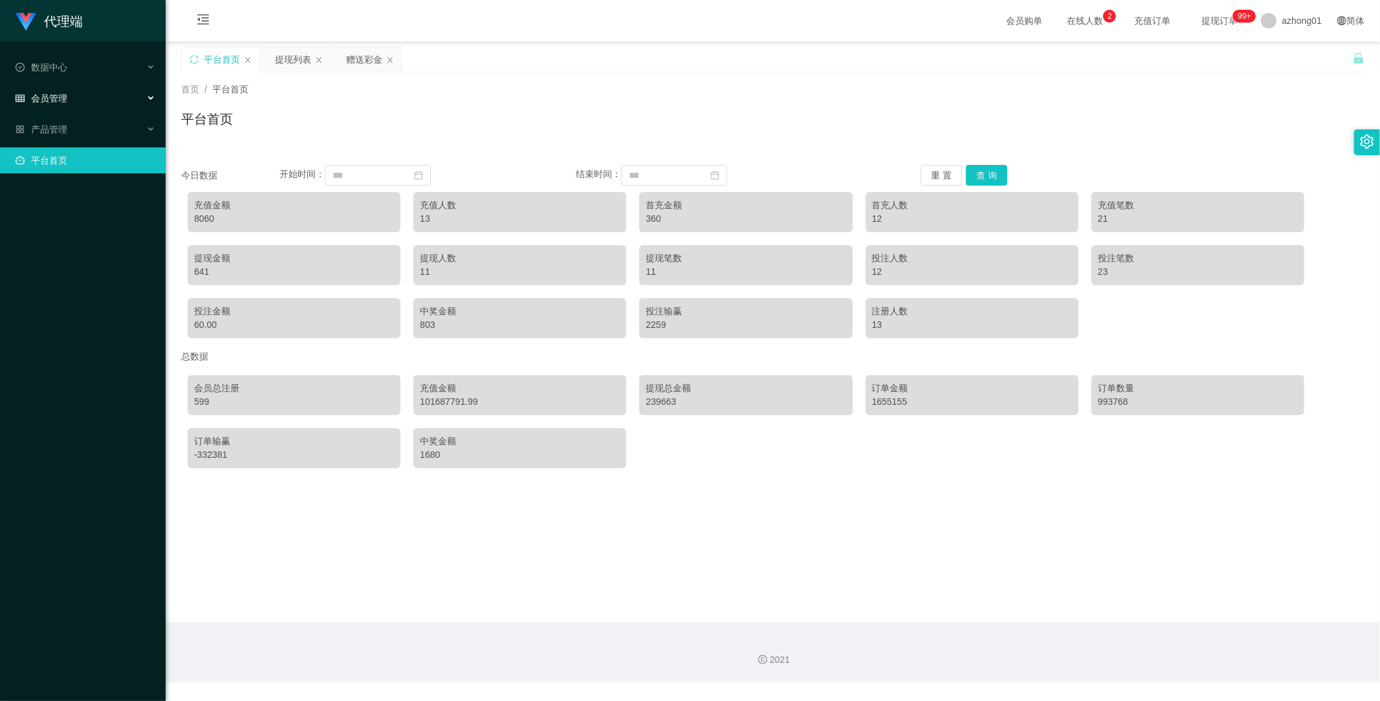 The height and width of the screenshot is (701, 1380). What do you see at coordinates (1198, 258) in the screenshot?
I see `div: 投注笔数` at bounding box center [1198, 258].